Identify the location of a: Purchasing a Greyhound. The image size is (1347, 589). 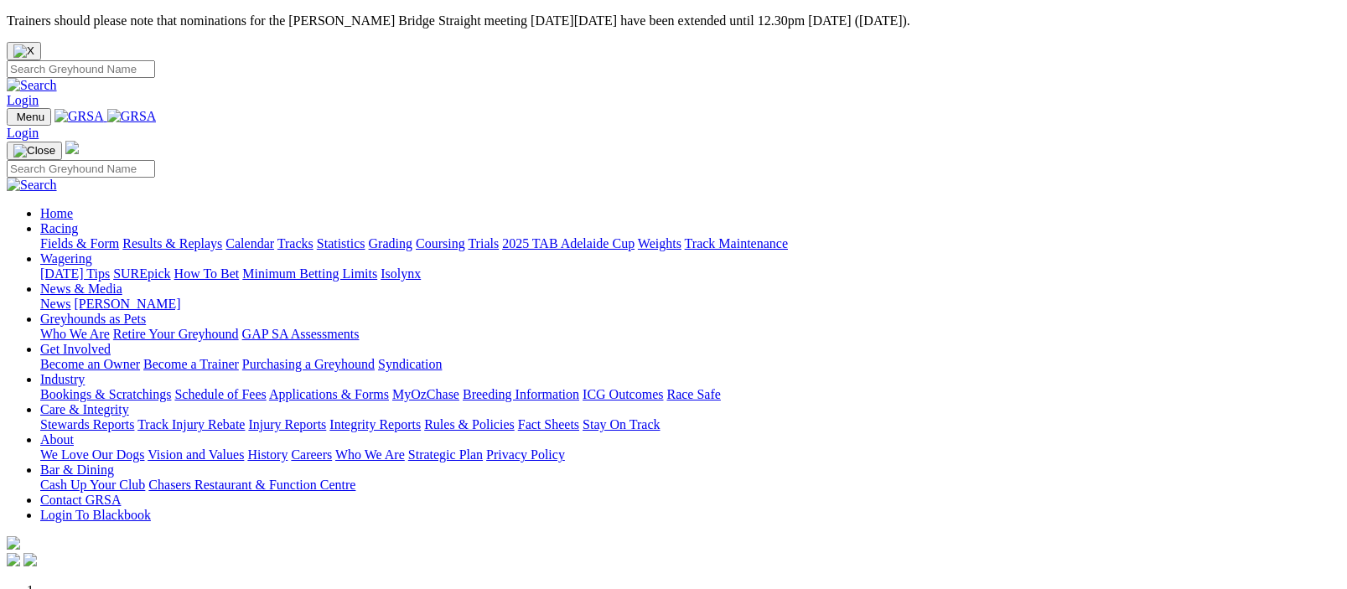
(309, 364).